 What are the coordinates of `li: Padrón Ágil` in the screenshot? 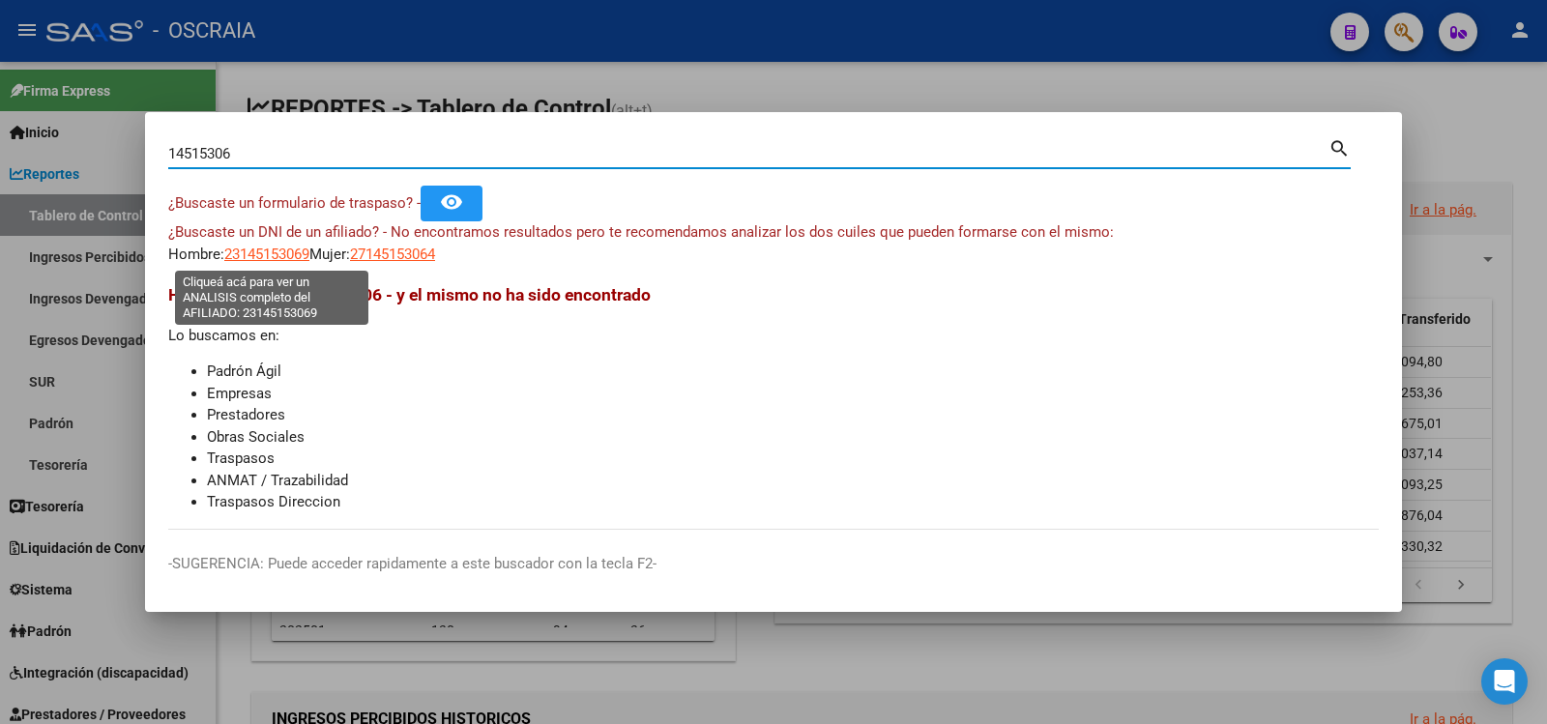 It's located at (793, 371).